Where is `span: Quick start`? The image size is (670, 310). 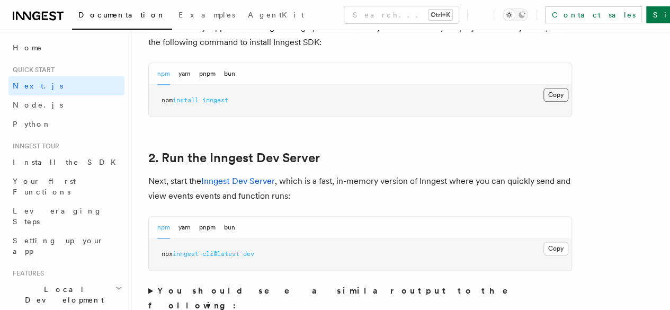 span: Quick start is located at coordinates (31, 70).